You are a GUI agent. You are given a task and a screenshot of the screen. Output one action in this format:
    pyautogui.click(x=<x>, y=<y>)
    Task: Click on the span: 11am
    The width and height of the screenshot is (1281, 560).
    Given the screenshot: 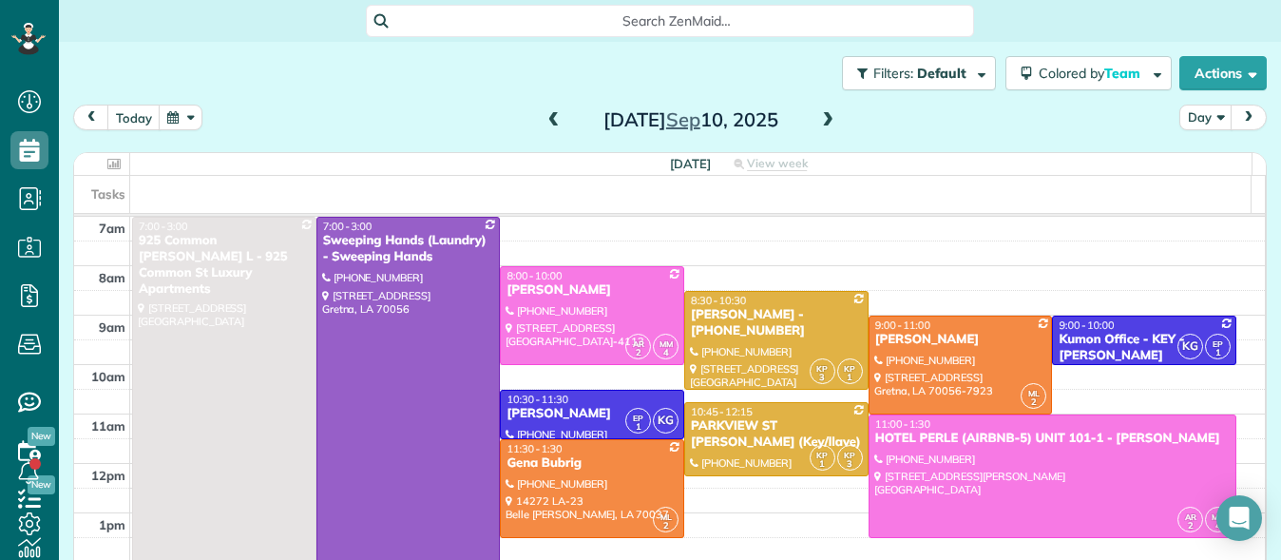 What is the action you would take?
    pyautogui.click(x=108, y=426)
    